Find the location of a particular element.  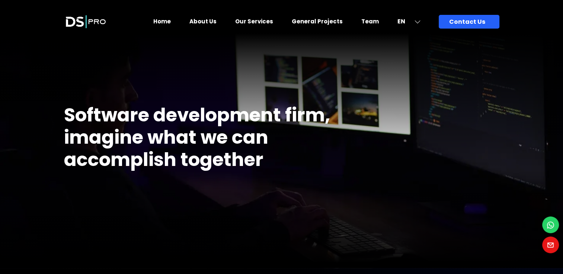

span: EN is located at coordinates (401, 21).